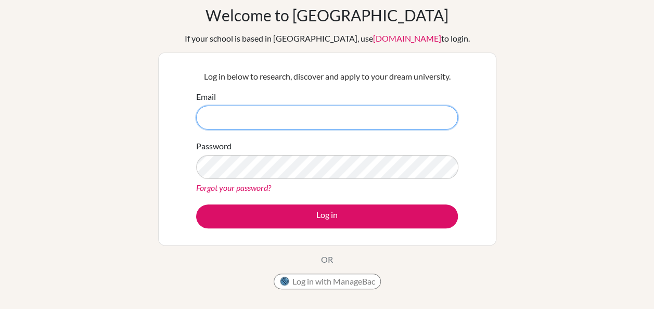  Describe the element at coordinates (327, 281) in the screenshot. I see `button: Log in with ManageBac` at that location.